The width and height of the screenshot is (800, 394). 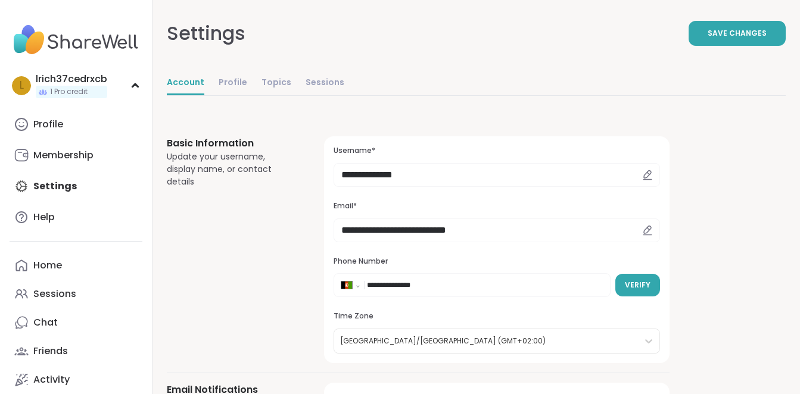 I want to click on div: Sessions, so click(x=55, y=294).